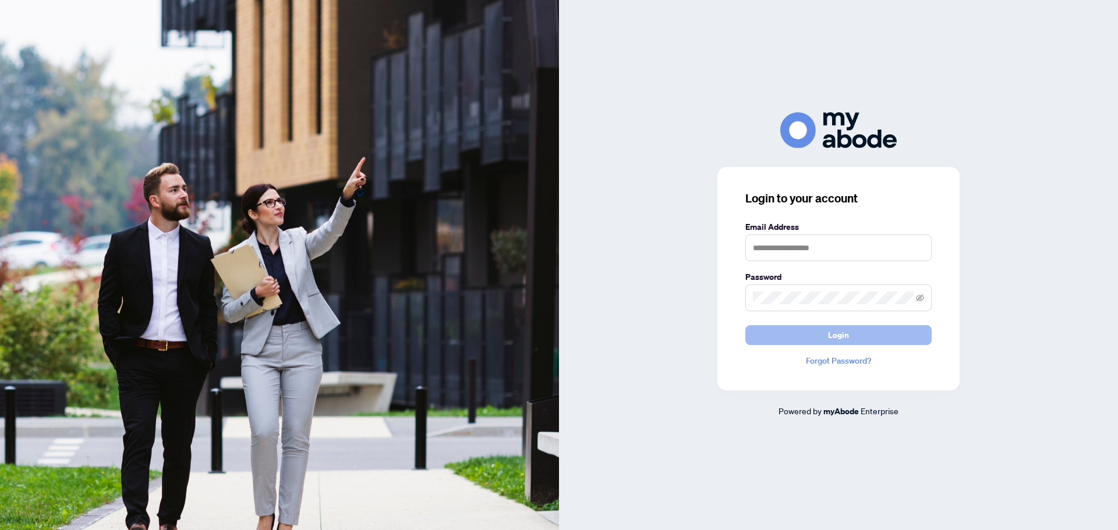 The height and width of the screenshot is (530, 1118). I want to click on label: Password, so click(838, 277).